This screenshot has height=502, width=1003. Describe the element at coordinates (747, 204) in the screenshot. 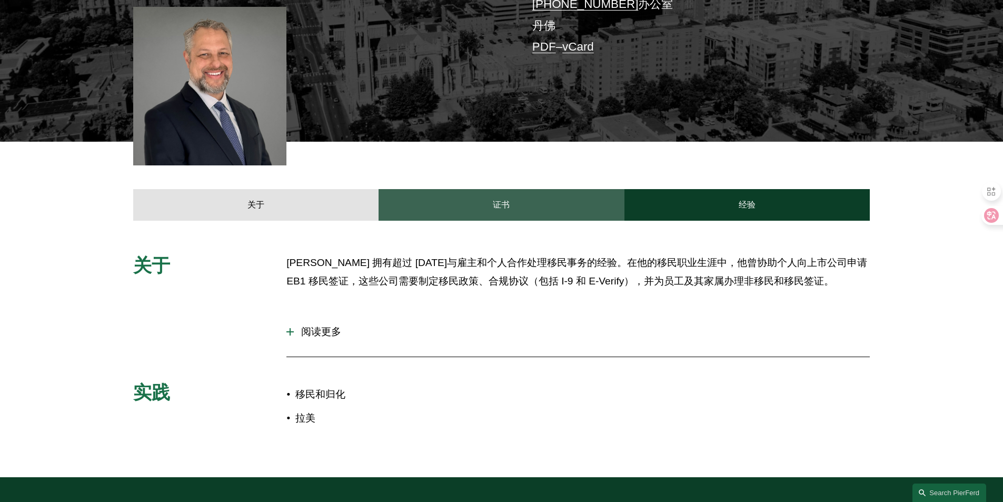

I see `font: 经验` at that location.